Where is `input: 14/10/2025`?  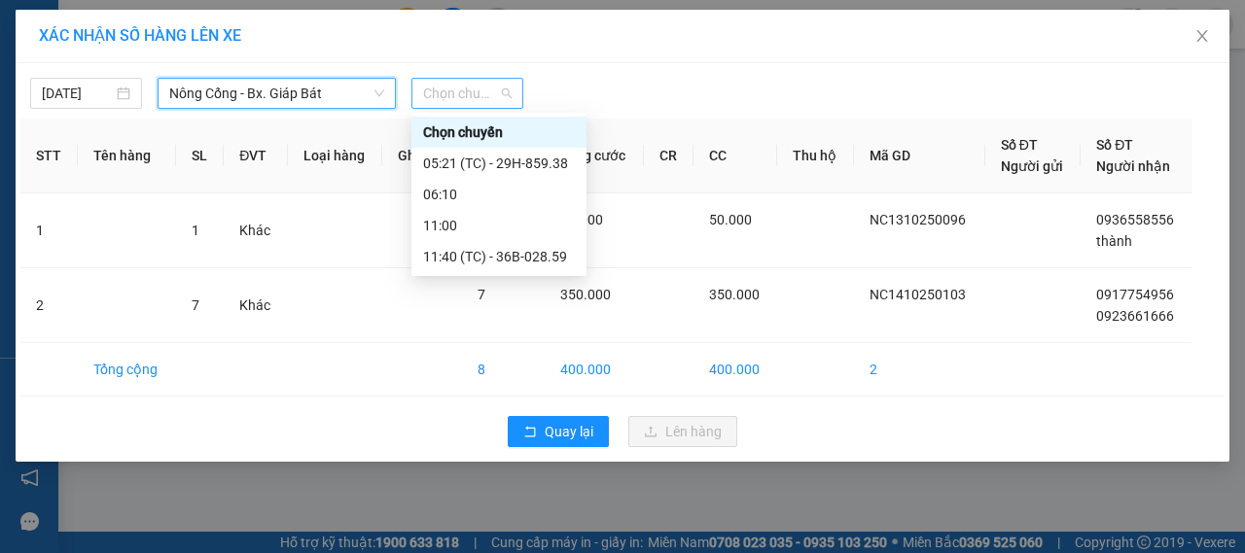 input: 14/10/2025 is located at coordinates (77, 93).